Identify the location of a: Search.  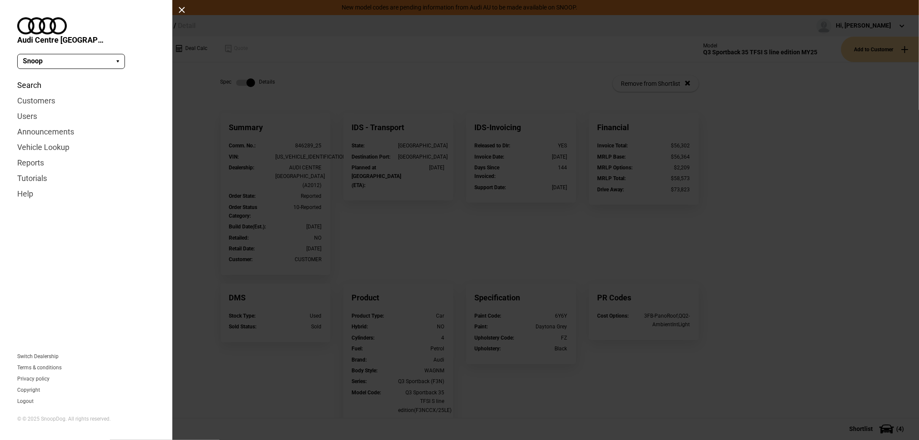
(86, 85).